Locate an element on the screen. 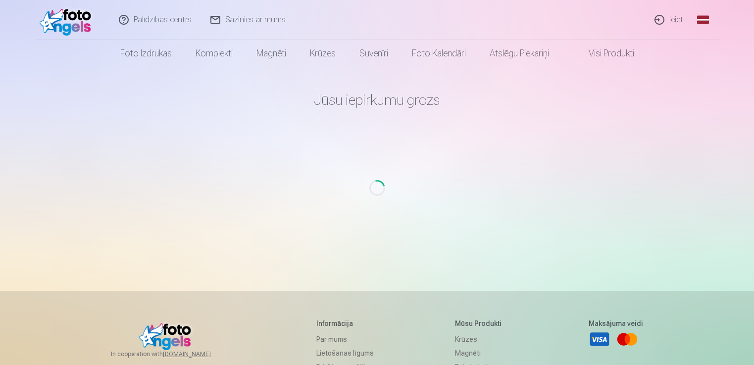  h5: Informācija is located at coordinates (345, 324).